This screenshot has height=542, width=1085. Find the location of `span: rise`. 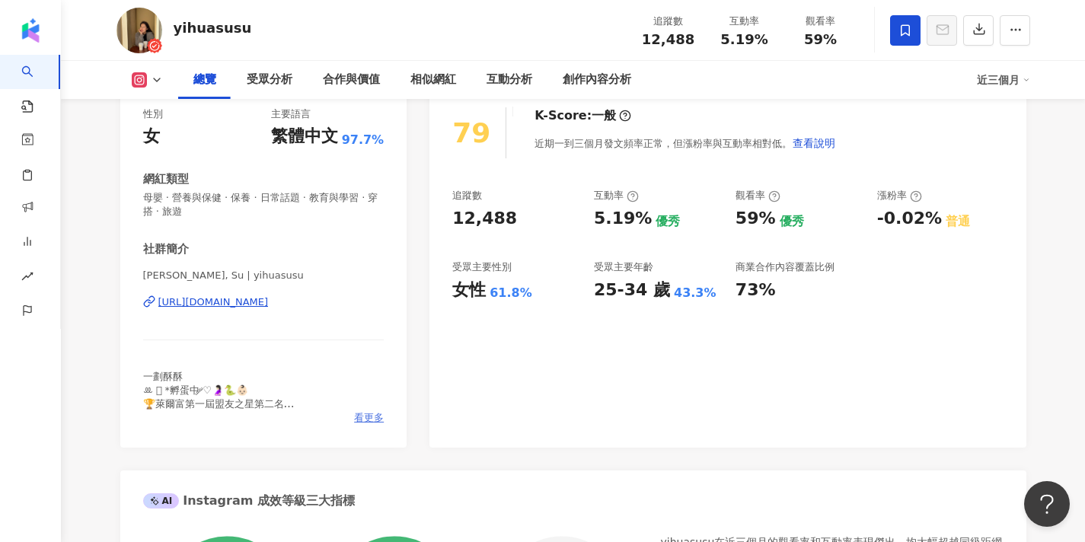

span: rise is located at coordinates (27, 278).